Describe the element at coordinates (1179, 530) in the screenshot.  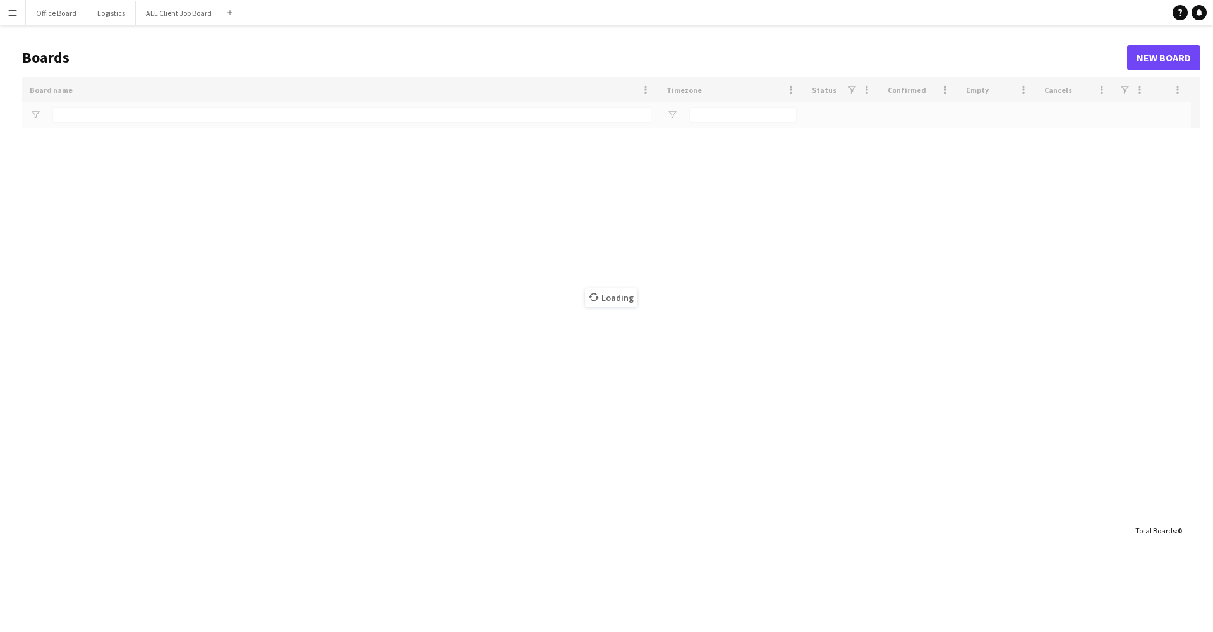
I see `span: 0` at that location.